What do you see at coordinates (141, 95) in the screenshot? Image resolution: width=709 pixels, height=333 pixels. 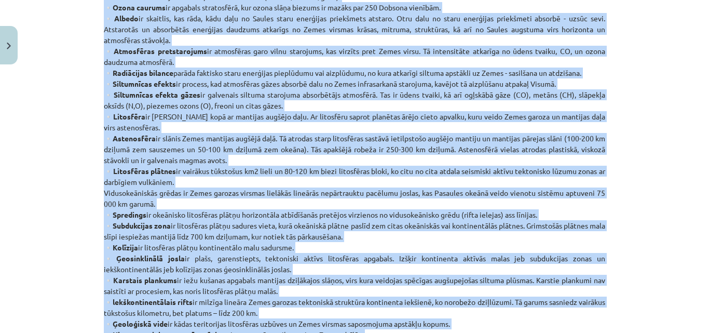 I see `strong: ▫️Siltumnīcas efekta` at bounding box center [141, 95].